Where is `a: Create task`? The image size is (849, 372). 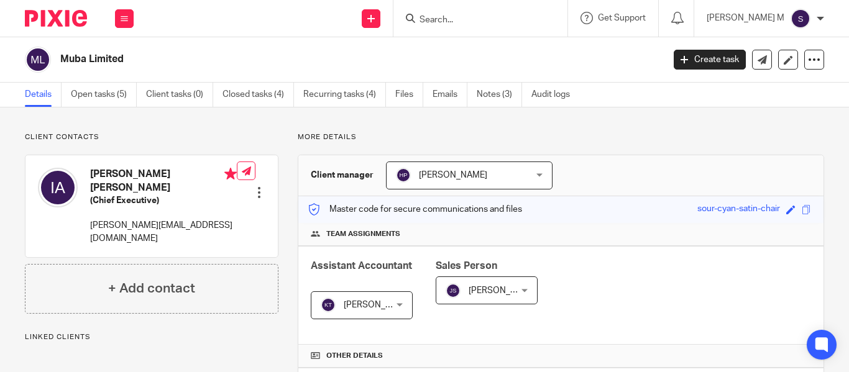
a: Create task is located at coordinates (710, 60).